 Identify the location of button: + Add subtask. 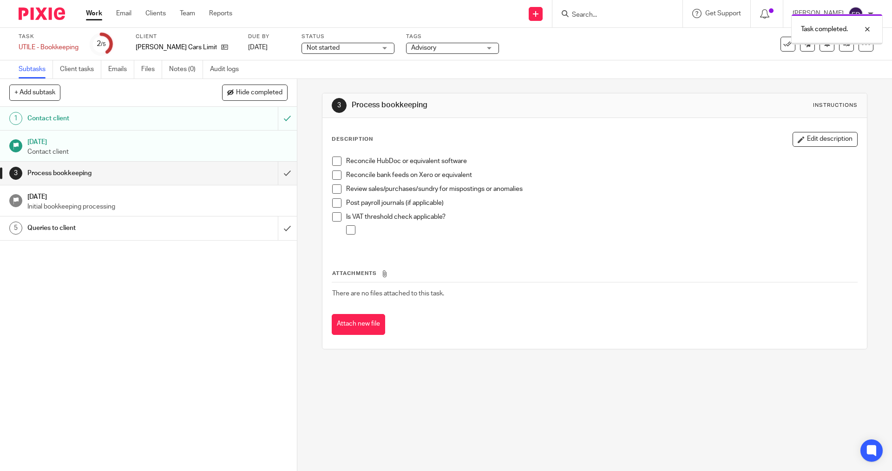
(35, 92).